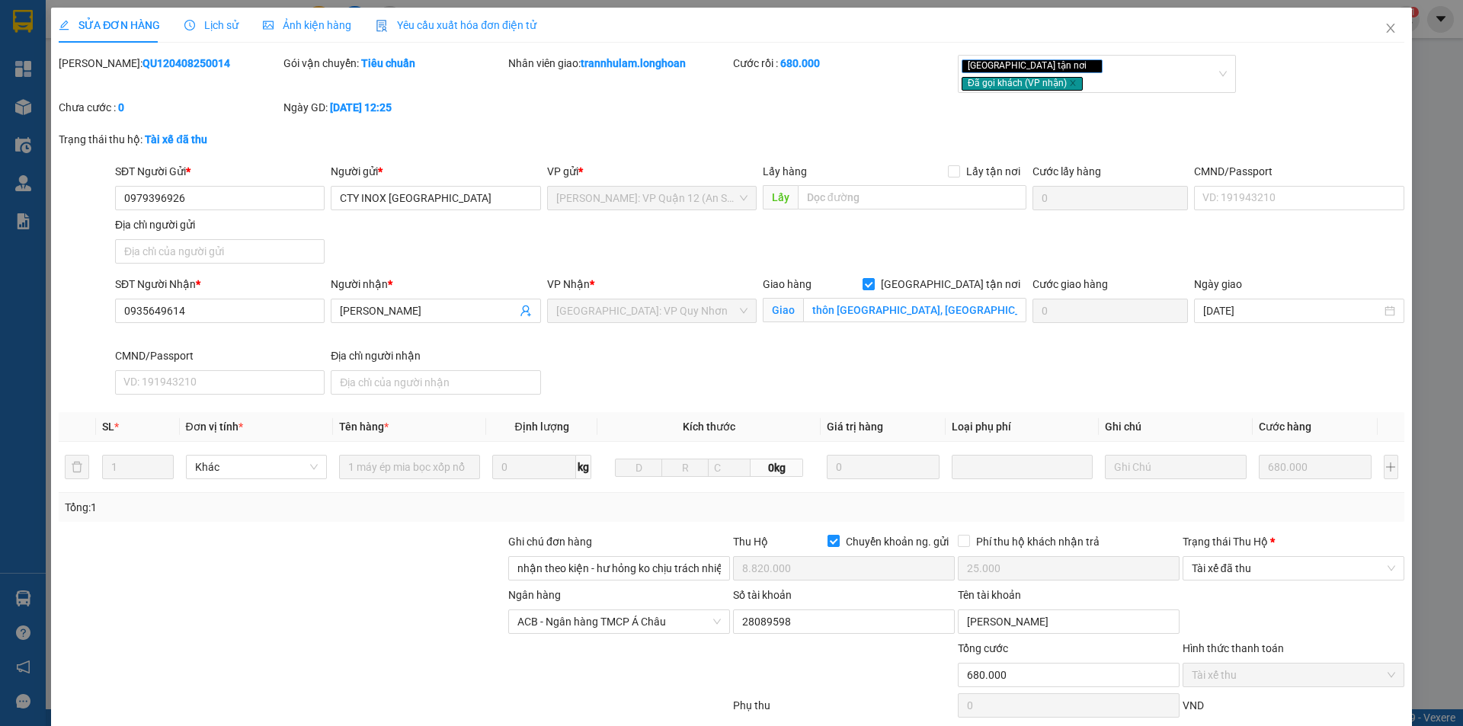 The height and width of the screenshot is (726, 1463). What do you see at coordinates (569, 284) in the screenshot?
I see `span: VP Nhận` at bounding box center [569, 284].